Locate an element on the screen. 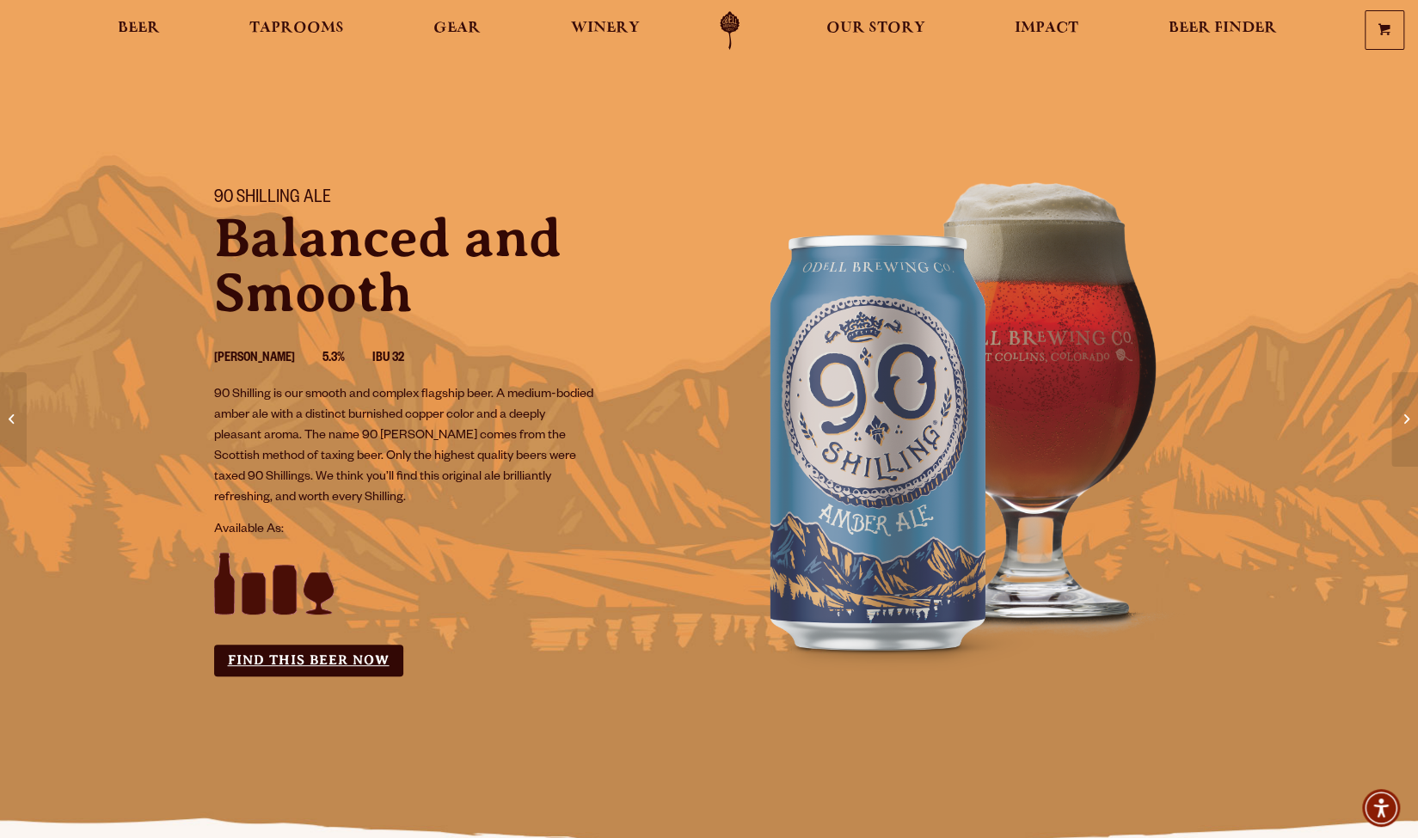 This screenshot has width=1418, height=838. a: Winery is located at coordinates (605, 30).